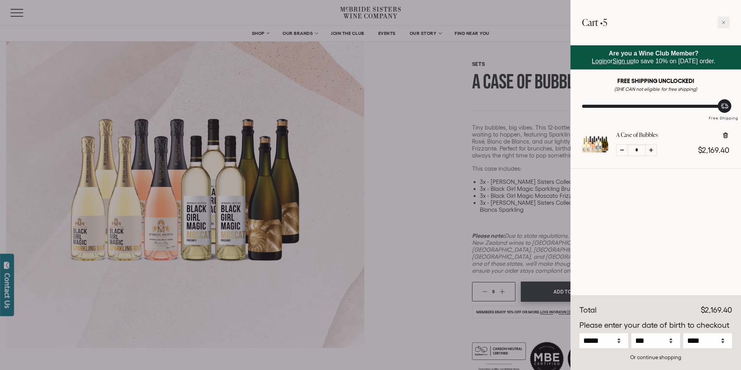  I want to click on div: Total, so click(588, 310).